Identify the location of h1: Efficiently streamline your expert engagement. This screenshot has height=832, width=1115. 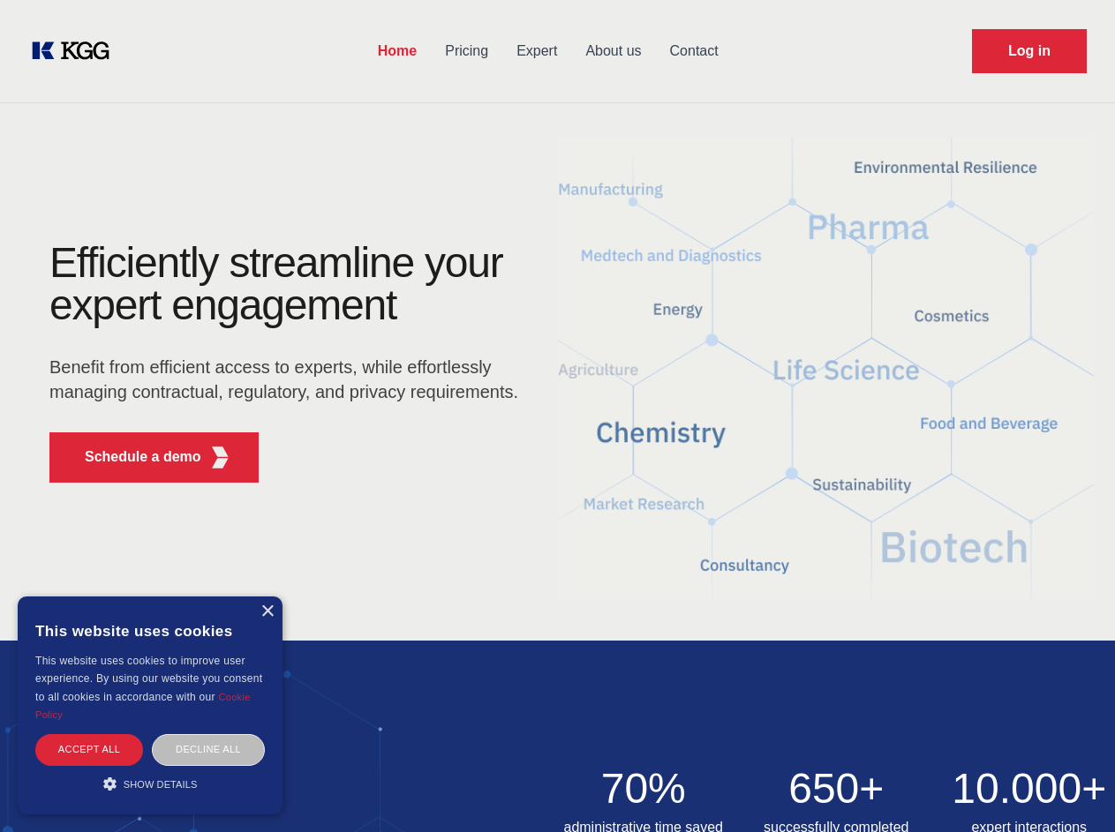
(289, 284).